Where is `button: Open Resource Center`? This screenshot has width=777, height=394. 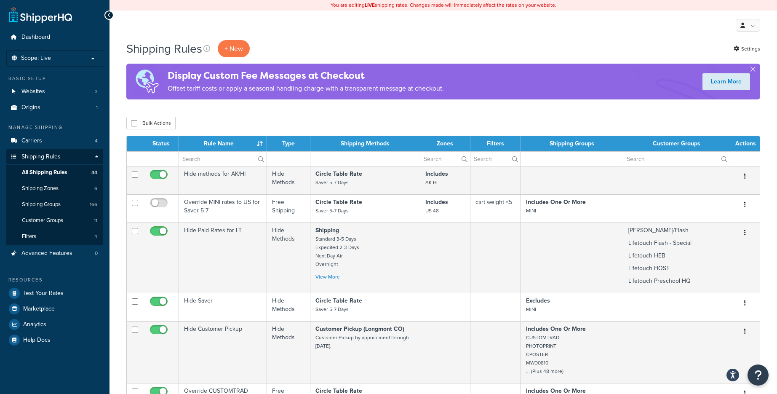
button: Open Resource Center is located at coordinates (758, 375).